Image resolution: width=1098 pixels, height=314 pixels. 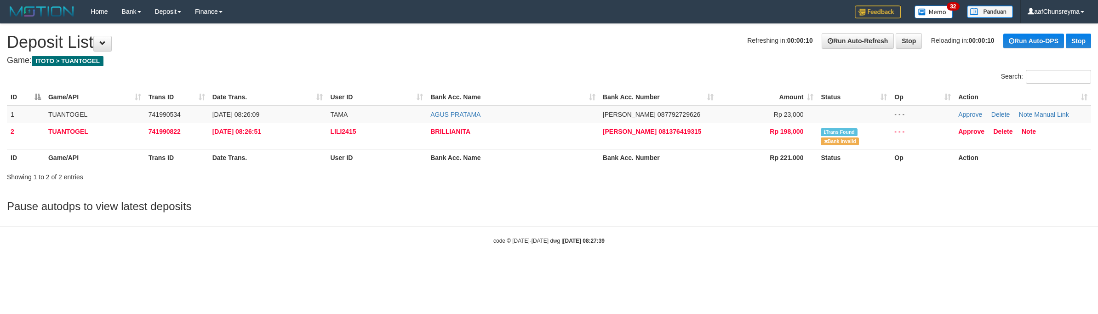 What do you see at coordinates (229, 175) in the screenshot?
I see `div: Showing 1 to 2 of 2 entries` at bounding box center [229, 175].